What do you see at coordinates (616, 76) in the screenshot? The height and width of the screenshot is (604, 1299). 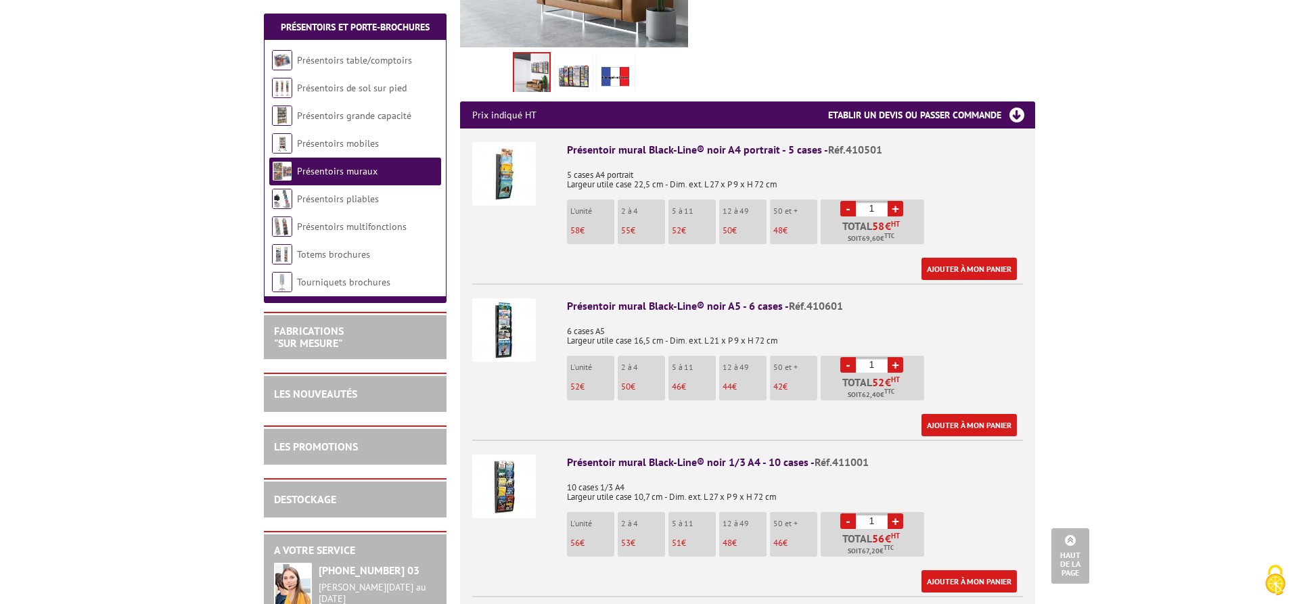 I see `img: edimeta_produit_fabrique_en_france.jpg` at bounding box center [616, 76].